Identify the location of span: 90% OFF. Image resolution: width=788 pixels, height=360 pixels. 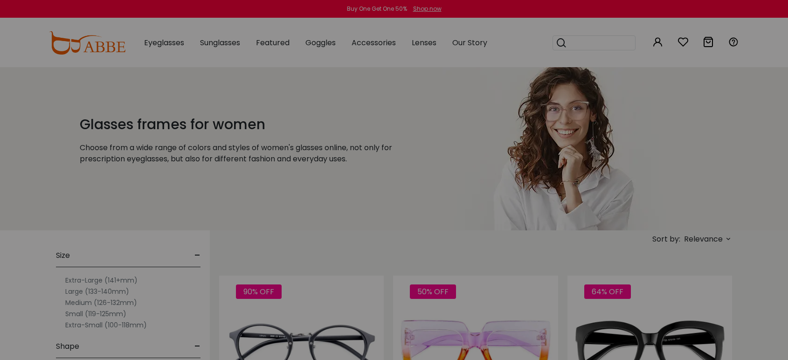
(259, 292).